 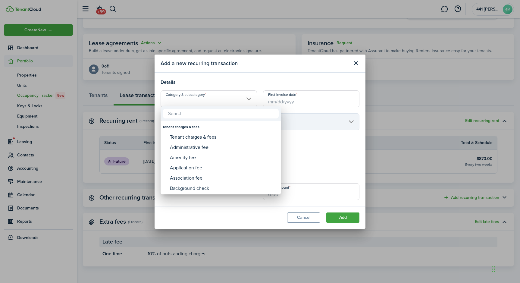 I want to click on div: Background check, so click(x=223, y=188).